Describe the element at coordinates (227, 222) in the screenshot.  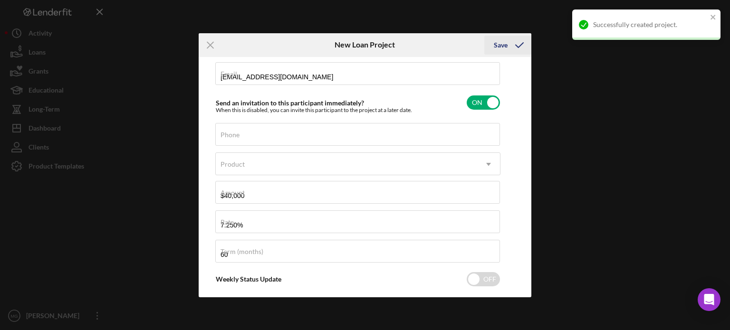
I see `label: Rate` at that location.